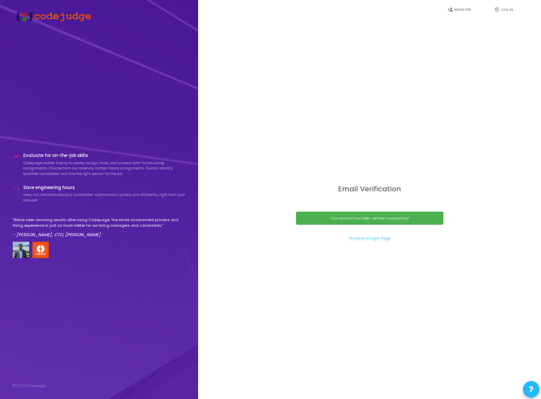  Describe the element at coordinates (99, 222) in the screenshot. I see `p: "We've seen amazing results after using Codejudge. The whole assessment process and hiring experi...` at that location.